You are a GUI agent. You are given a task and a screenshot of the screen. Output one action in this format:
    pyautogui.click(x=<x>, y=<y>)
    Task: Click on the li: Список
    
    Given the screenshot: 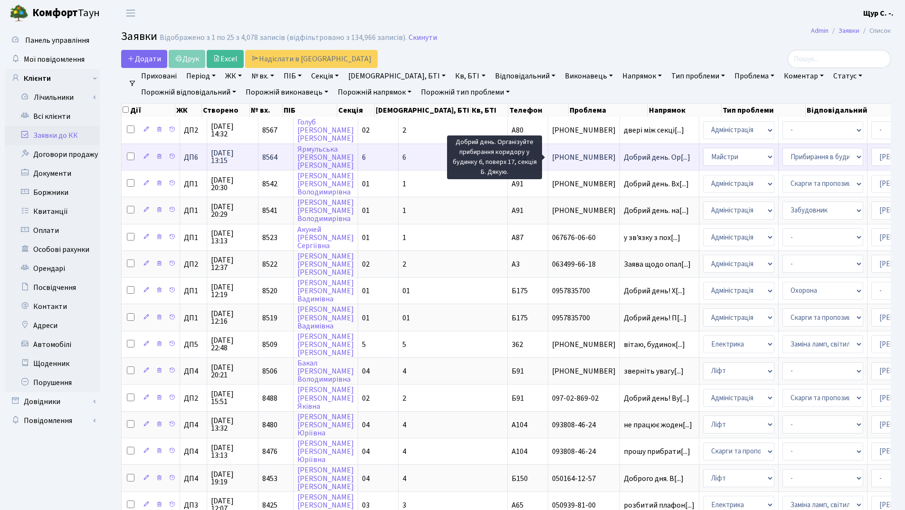 What is the action you would take?
    pyautogui.click(x=875, y=31)
    